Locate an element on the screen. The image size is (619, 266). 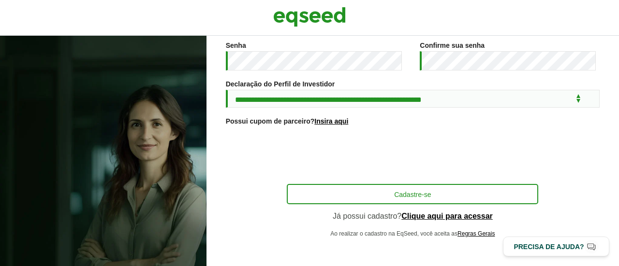
a: Regras Gerais is located at coordinates (476, 234).